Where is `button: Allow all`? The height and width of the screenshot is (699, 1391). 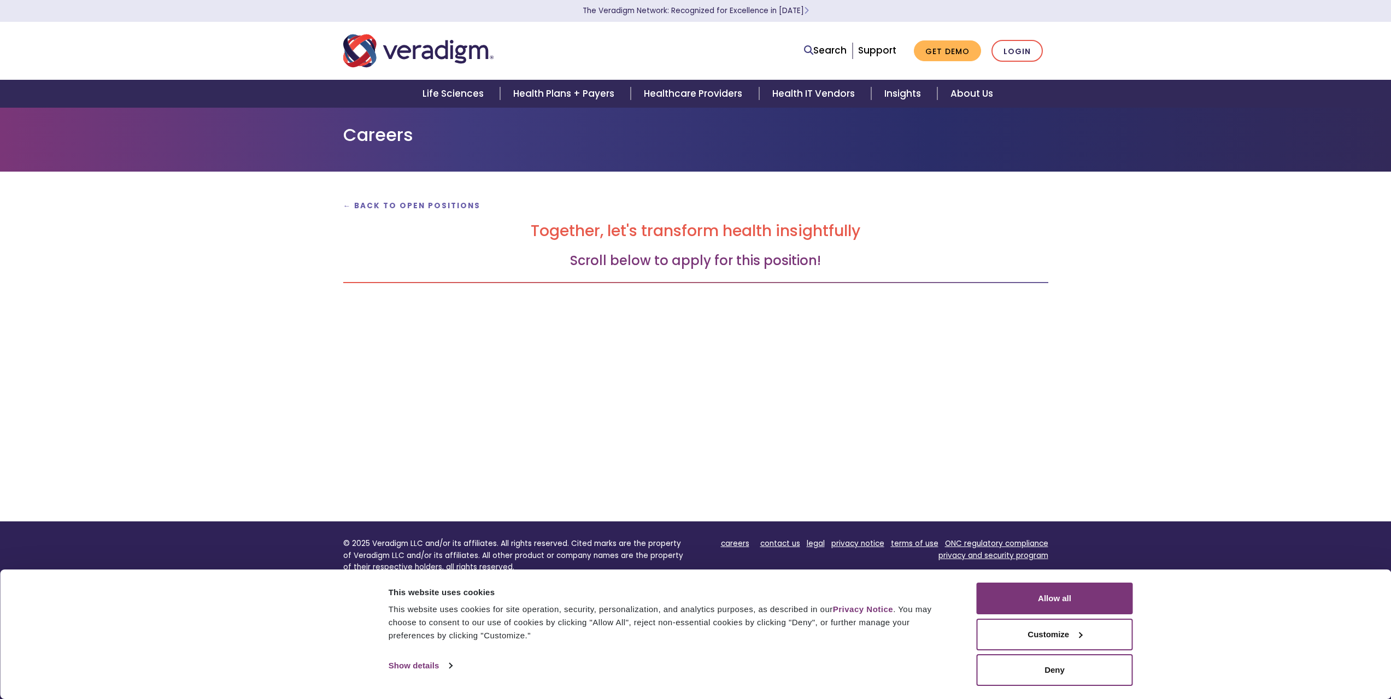
button: Allow all is located at coordinates (1055, 598).